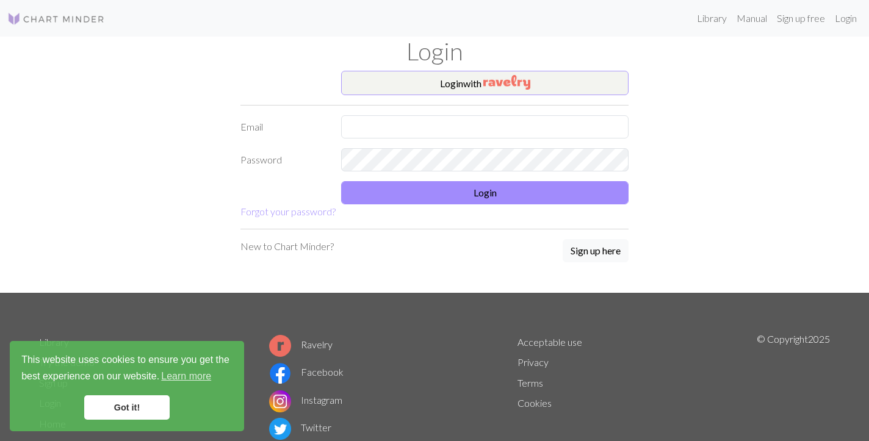 The width and height of the screenshot is (869, 441). Describe the element at coordinates (801, 18) in the screenshot. I see `a: Sign up free` at that location.